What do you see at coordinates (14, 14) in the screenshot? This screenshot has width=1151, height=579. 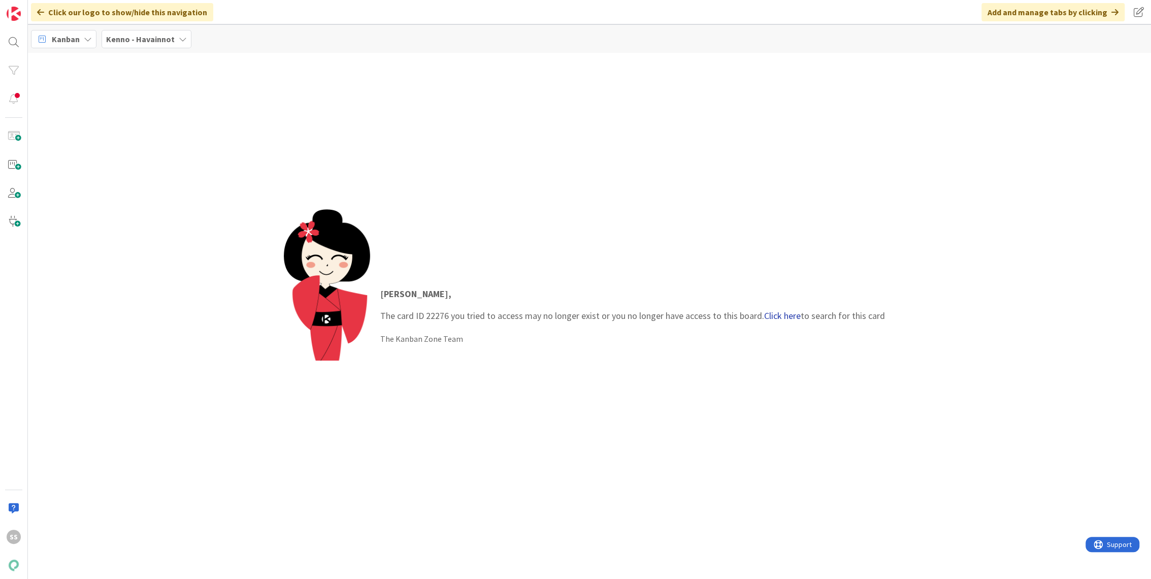 I see `img: Visit kanbanzone.com` at bounding box center [14, 14].